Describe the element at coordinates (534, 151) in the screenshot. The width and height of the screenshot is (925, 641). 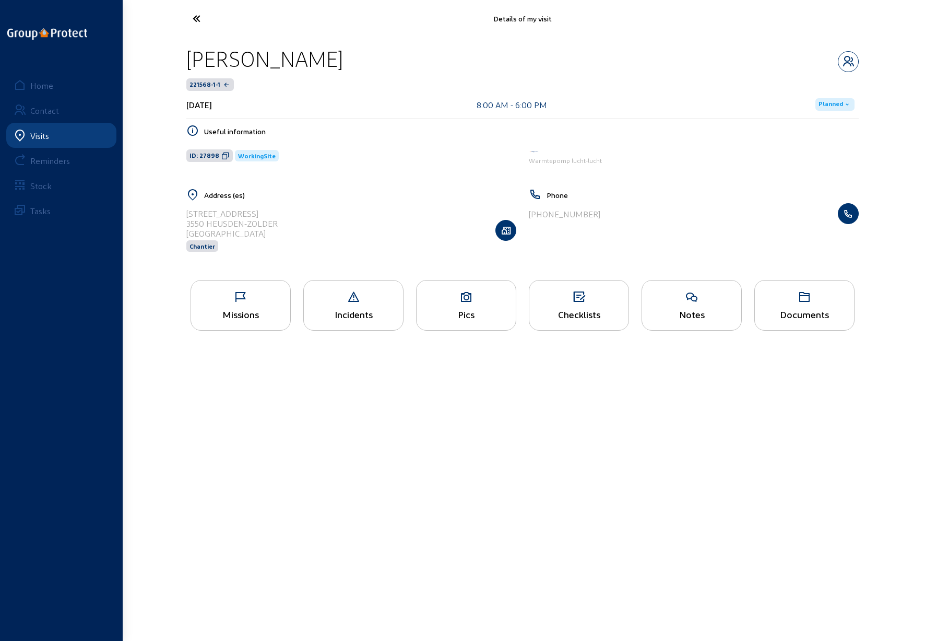
I see `img: Energy Protect HVAC` at that location.